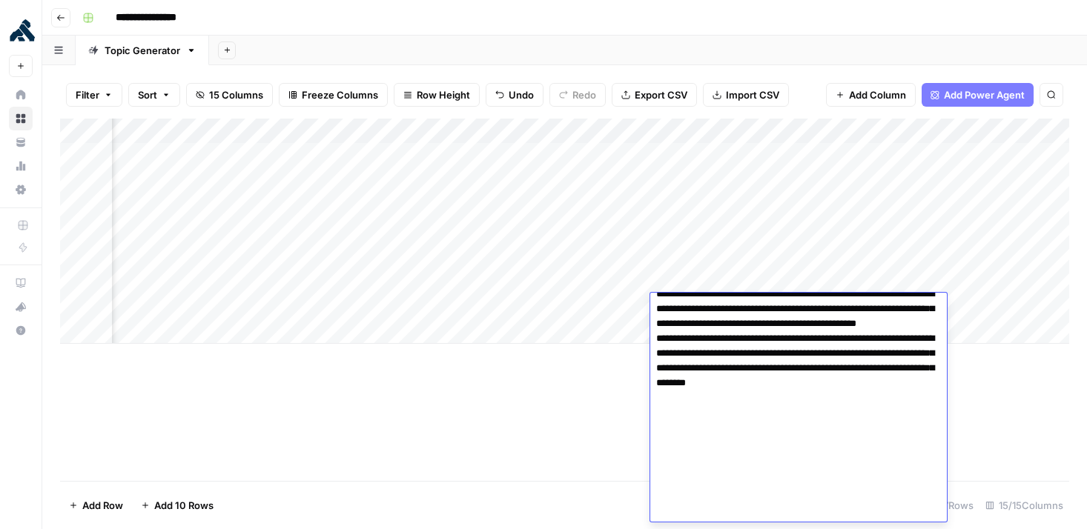 This screenshot has height=529, width=1087. I want to click on span: Add Row, so click(102, 505).